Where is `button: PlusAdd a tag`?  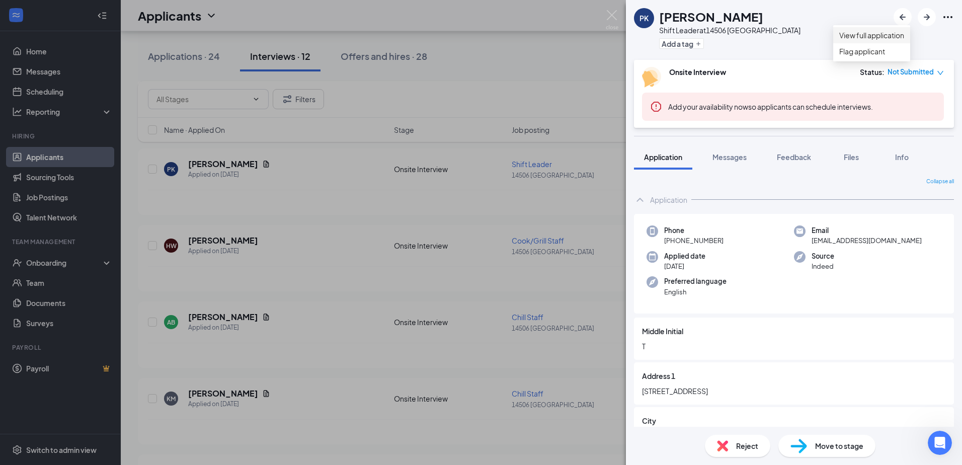 button: PlusAdd a tag is located at coordinates (681, 43).